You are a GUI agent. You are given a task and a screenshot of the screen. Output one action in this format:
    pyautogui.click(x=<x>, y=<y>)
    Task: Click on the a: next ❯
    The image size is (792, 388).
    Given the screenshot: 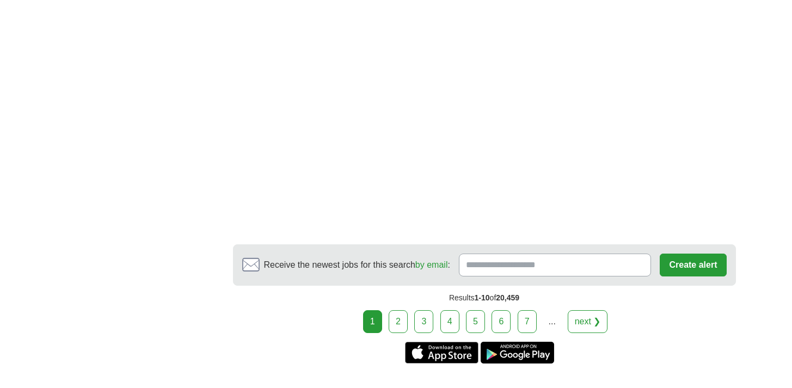 What is the action you would take?
    pyautogui.click(x=588, y=322)
    